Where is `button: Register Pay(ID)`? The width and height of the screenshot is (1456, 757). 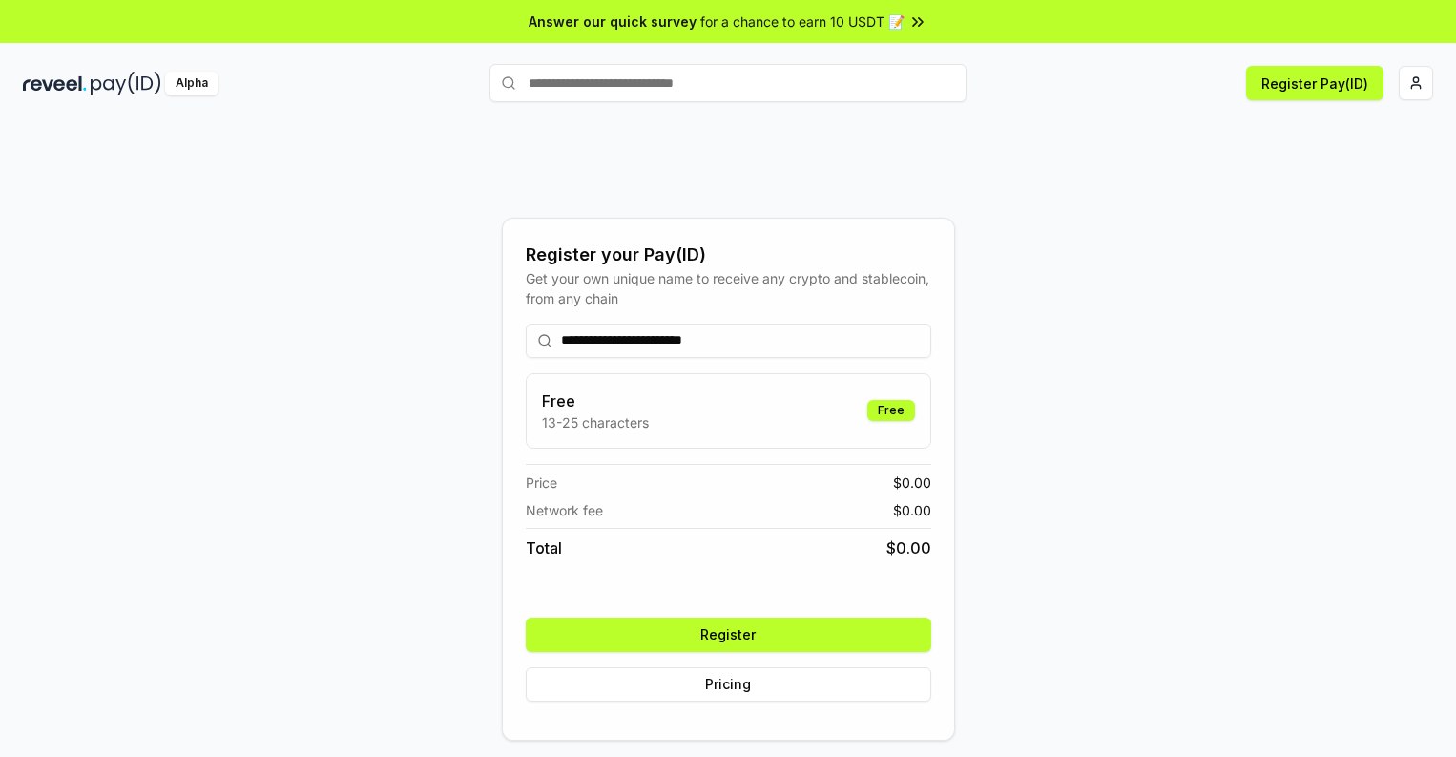 button: Register Pay(ID) is located at coordinates (1315, 83).